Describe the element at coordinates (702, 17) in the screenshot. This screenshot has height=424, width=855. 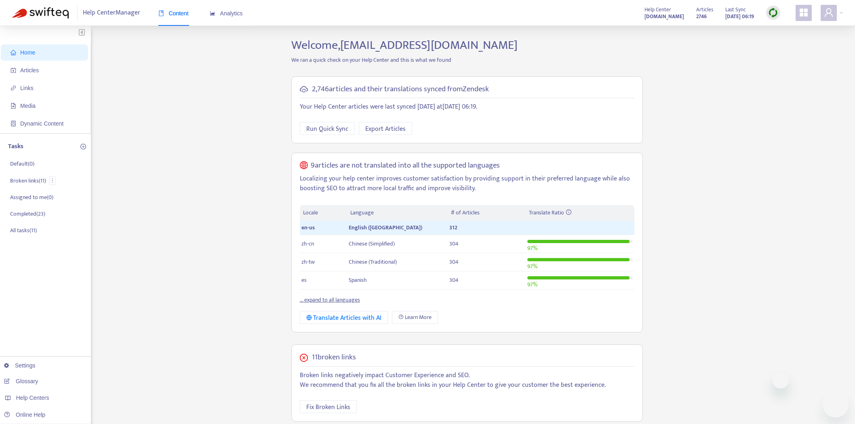
I see `strong: 2746` at that location.